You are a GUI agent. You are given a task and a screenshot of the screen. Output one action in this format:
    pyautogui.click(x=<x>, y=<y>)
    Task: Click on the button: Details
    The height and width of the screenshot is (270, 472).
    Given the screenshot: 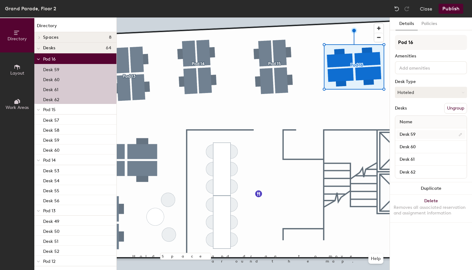 What is the action you would take?
    pyautogui.click(x=407, y=24)
    